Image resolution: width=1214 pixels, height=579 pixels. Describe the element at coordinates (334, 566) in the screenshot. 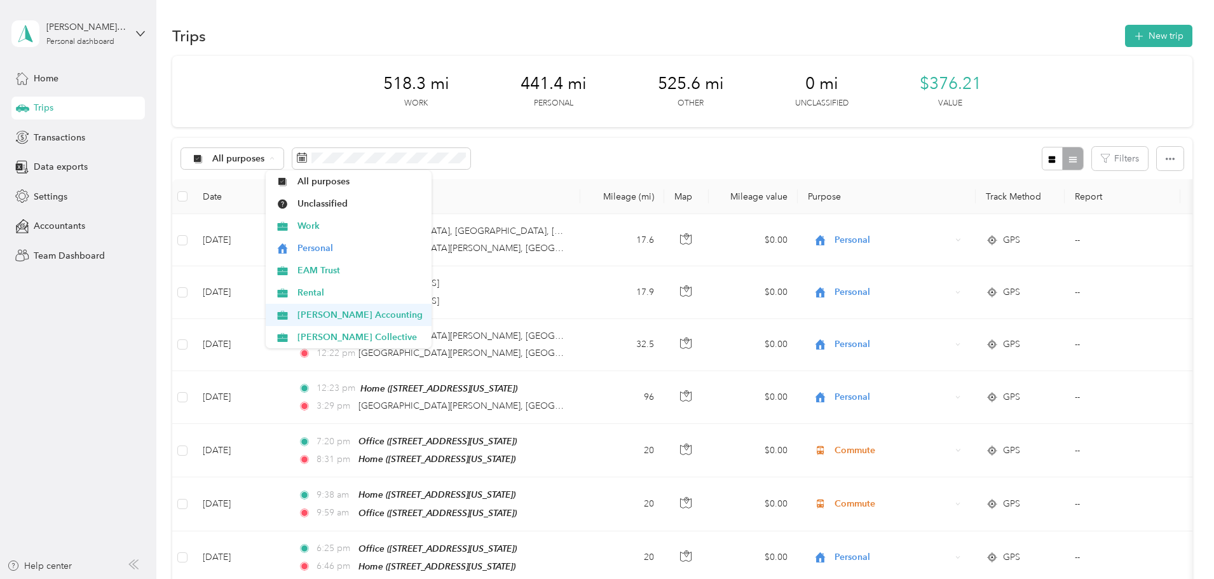

I see `span: 6:46 pm` at that location.